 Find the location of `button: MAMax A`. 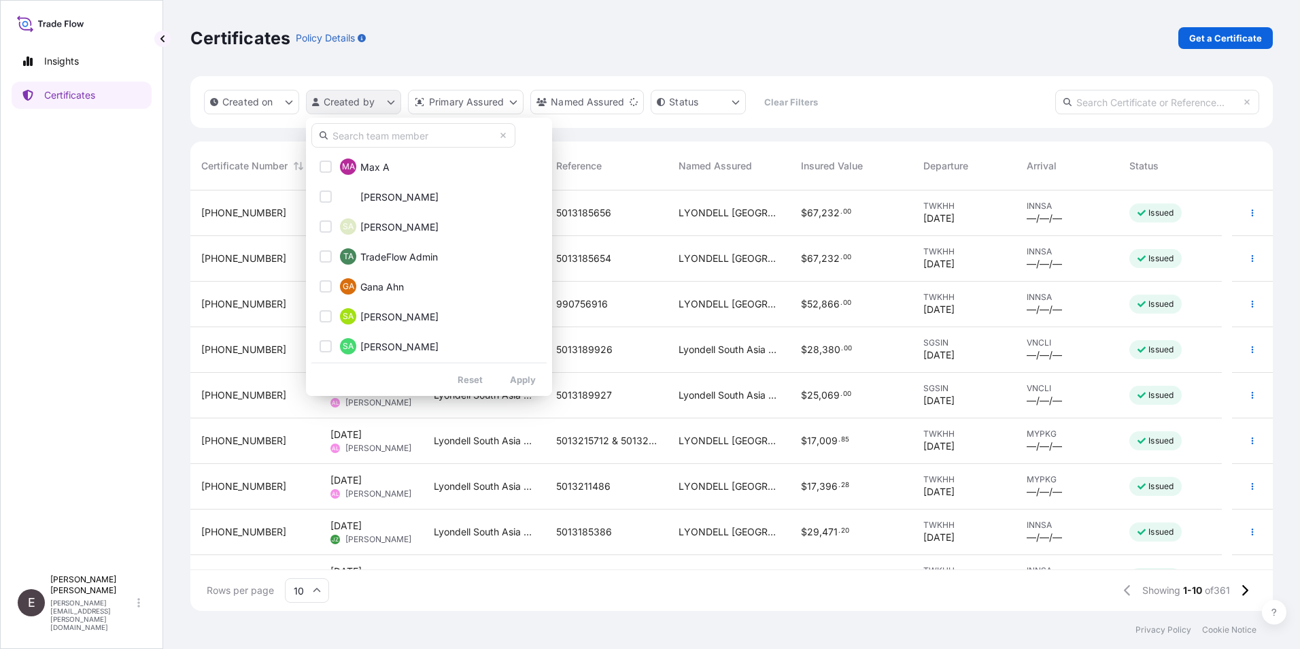

button: MAMax A is located at coordinates (429, 167).